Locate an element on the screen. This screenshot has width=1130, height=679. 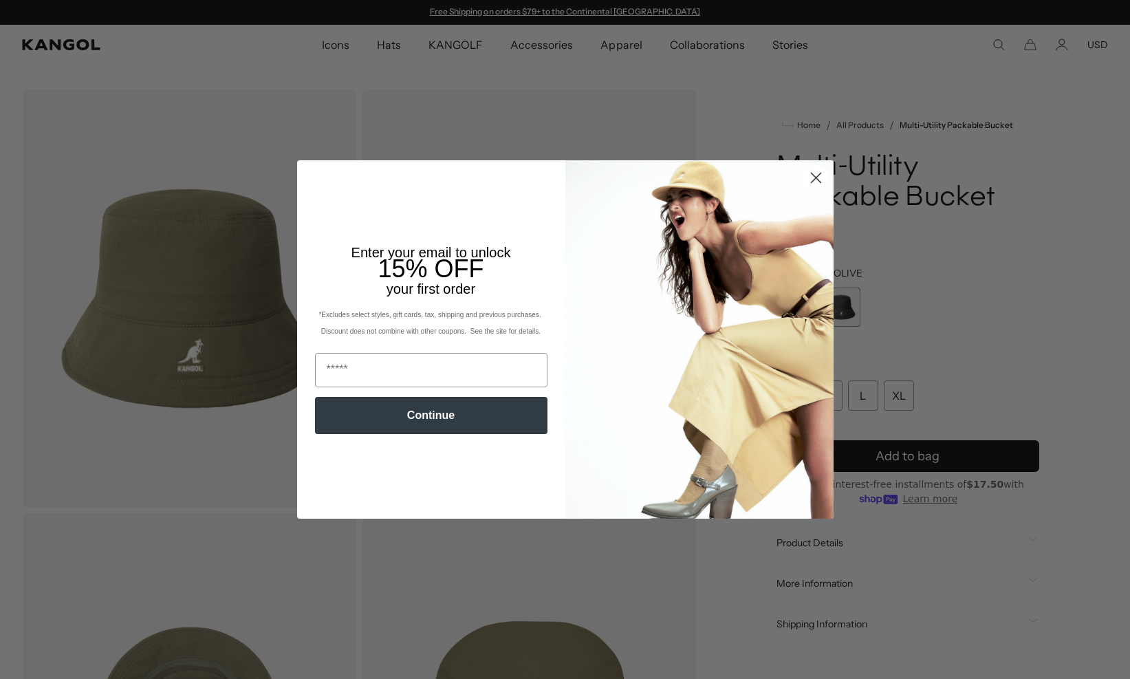
span: *Excludes select styles, gift cards, tax, shipping and previous purchases. Discount does not comb... is located at coordinates (430, 322).